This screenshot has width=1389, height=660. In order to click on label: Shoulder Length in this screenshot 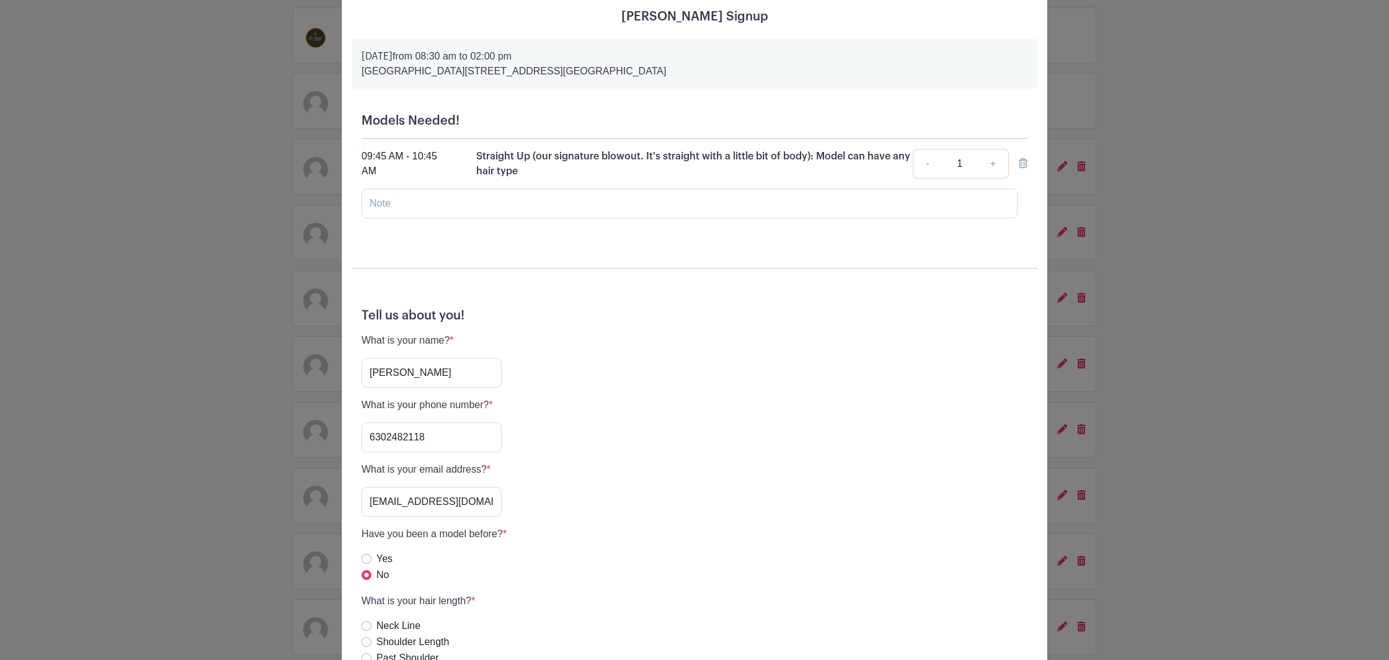, I will do `click(412, 642)`.